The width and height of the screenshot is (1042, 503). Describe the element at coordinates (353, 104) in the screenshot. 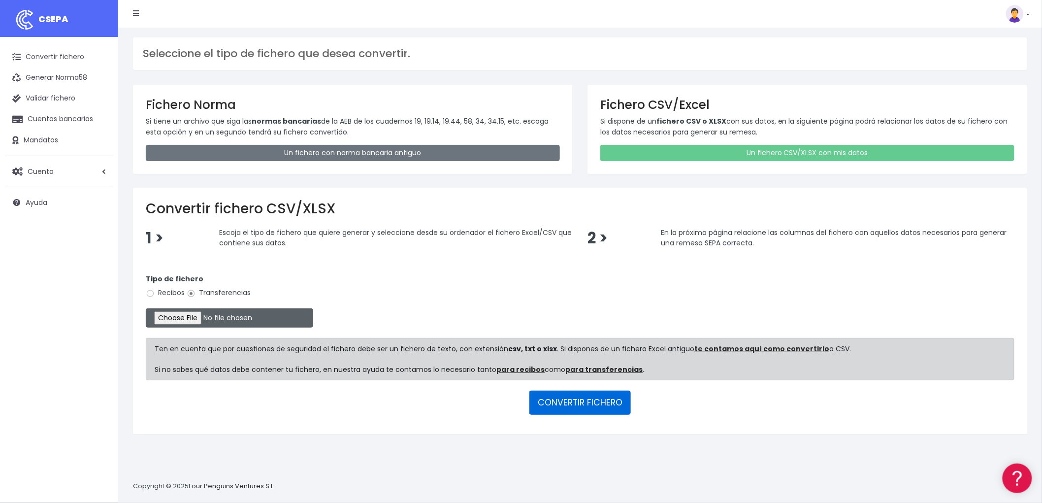

I see `h3: Fichero Norma` at that location.